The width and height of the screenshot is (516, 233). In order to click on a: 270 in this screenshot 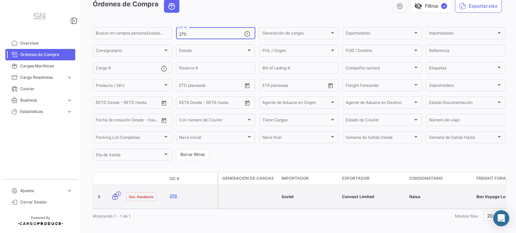, I will do `click(192, 197)`.